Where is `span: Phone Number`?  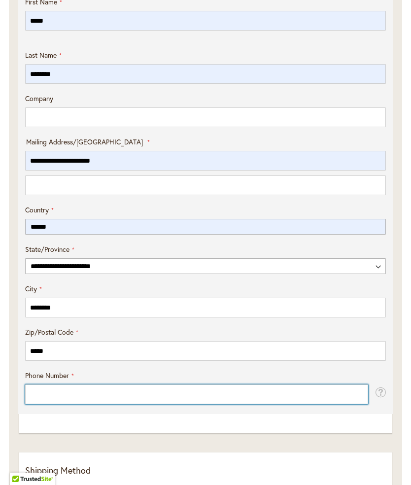
span: Phone Number is located at coordinates (47, 375).